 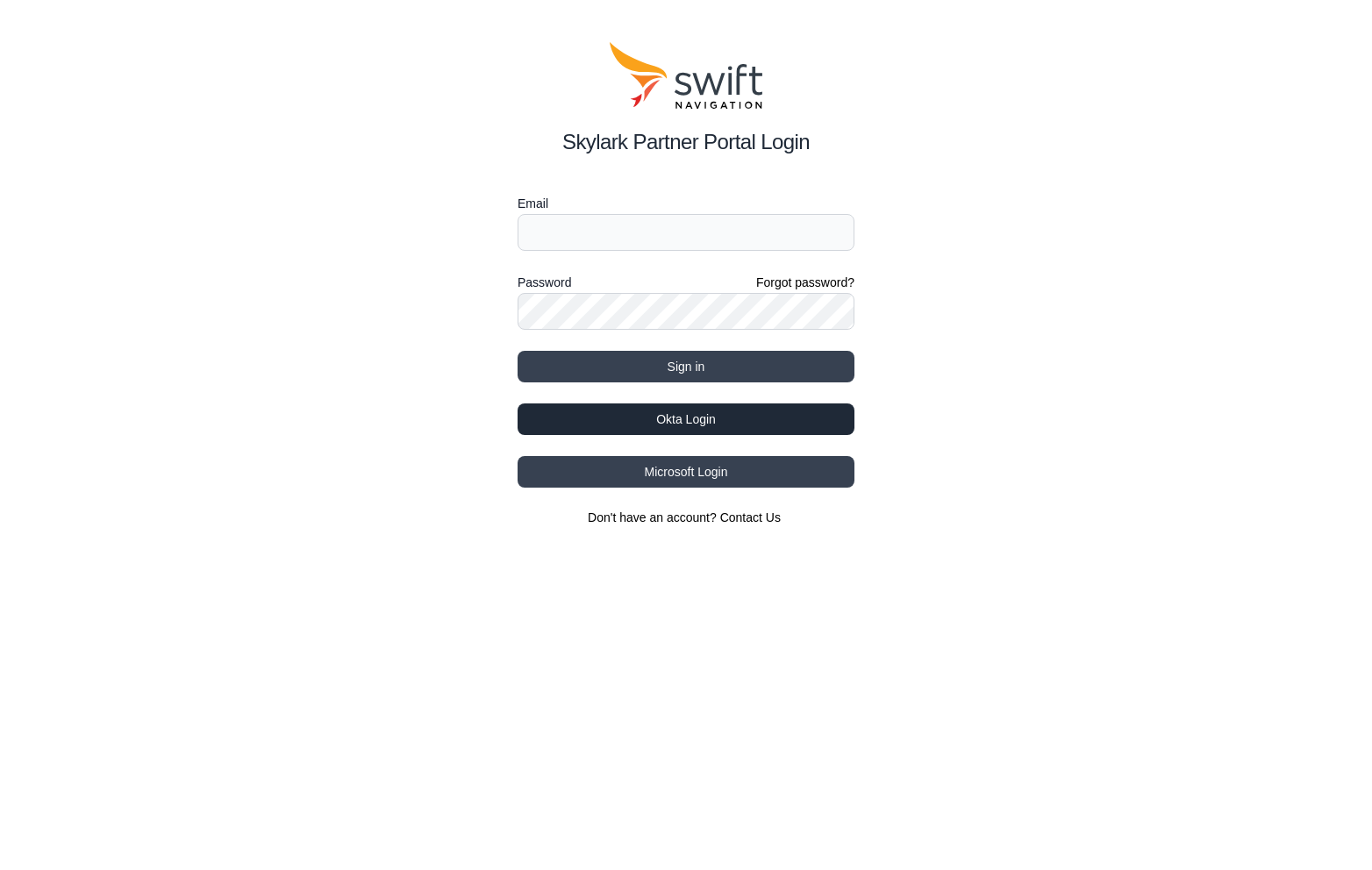 What do you see at coordinates (686, 472) in the screenshot?
I see `button: Microsoft Login` at bounding box center [686, 472].